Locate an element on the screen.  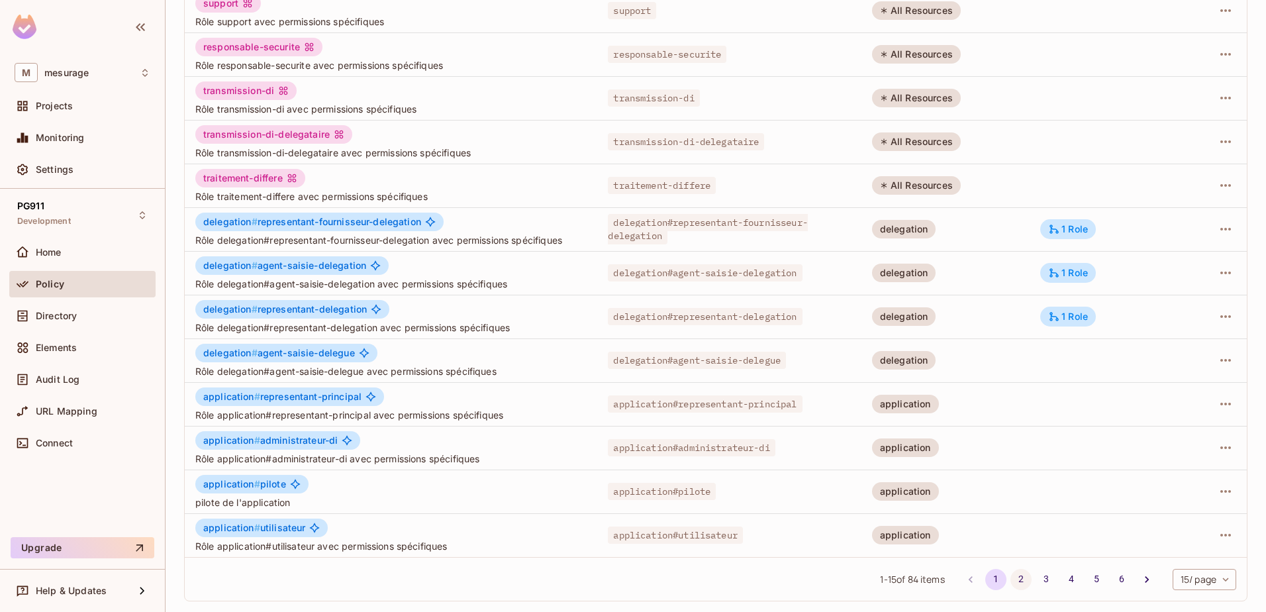
span: Connect is located at coordinates (54, 443).